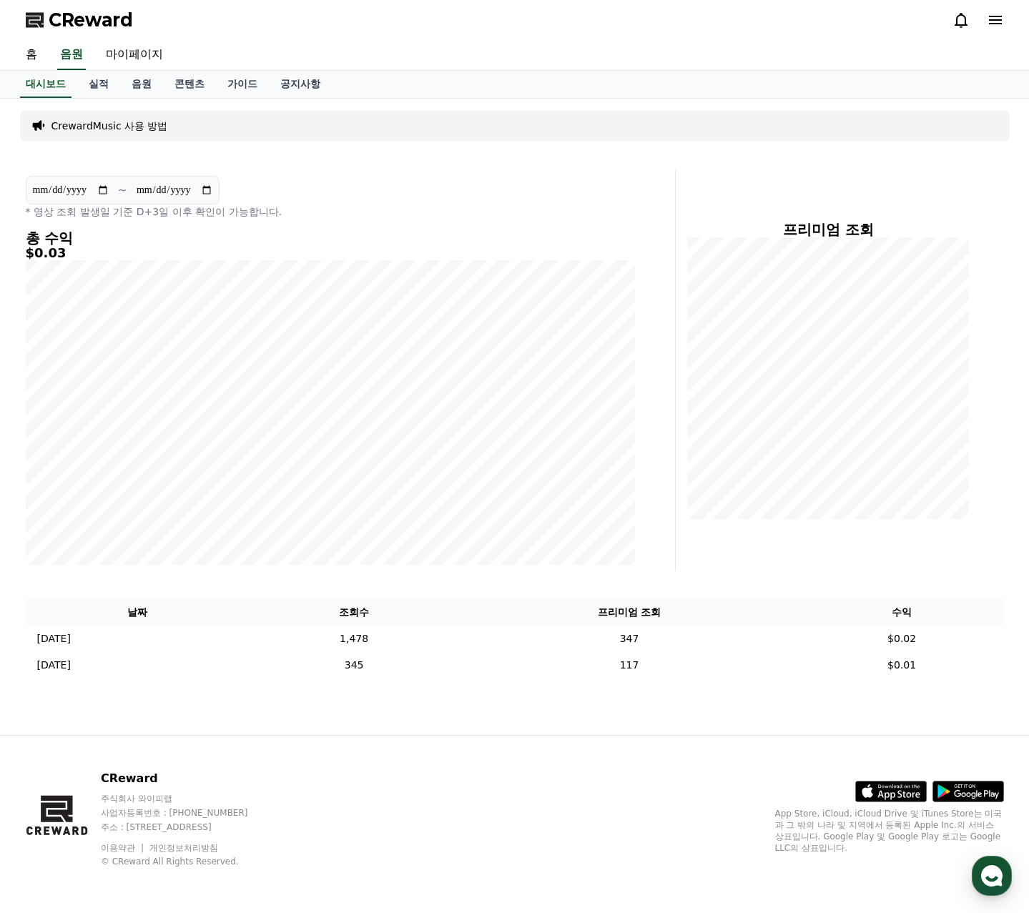 This screenshot has width=1029, height=913. Describe the element at coordinates (330, 253) in the screenshot. I see `h5: $0.03` at that location.